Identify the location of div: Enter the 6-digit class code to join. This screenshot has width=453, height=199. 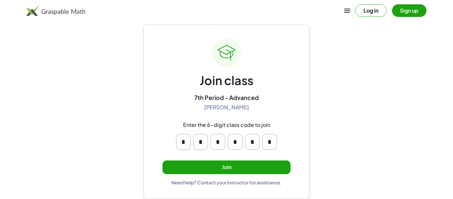
(227, 125).